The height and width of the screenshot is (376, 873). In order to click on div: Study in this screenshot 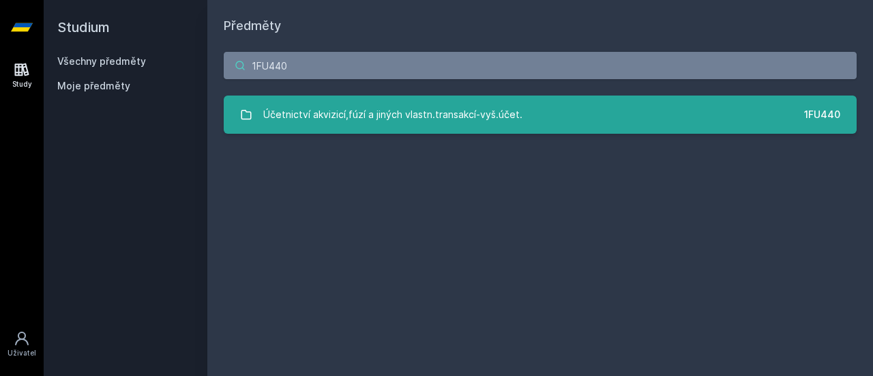, I will do `click(22, 84)`.